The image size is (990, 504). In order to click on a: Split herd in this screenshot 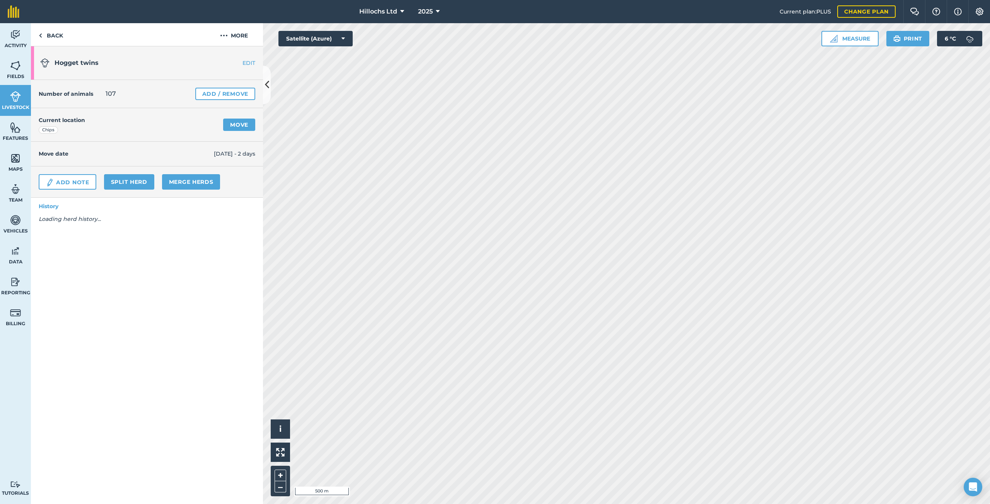, I will do `click(129, 182)`.